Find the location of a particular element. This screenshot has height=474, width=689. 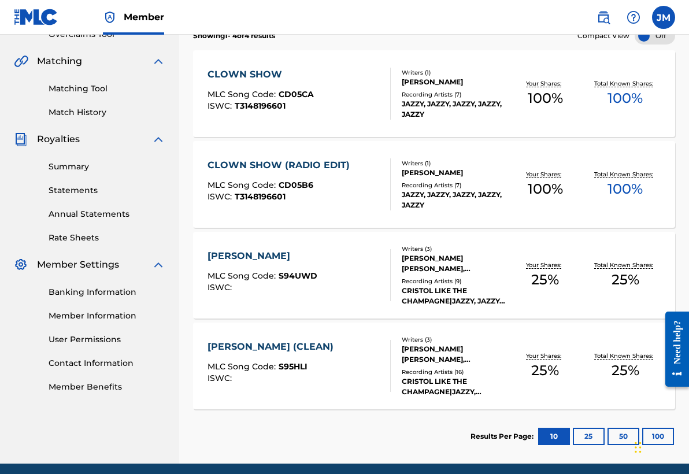

span: S94UWD is located at coordinates (298, 276).